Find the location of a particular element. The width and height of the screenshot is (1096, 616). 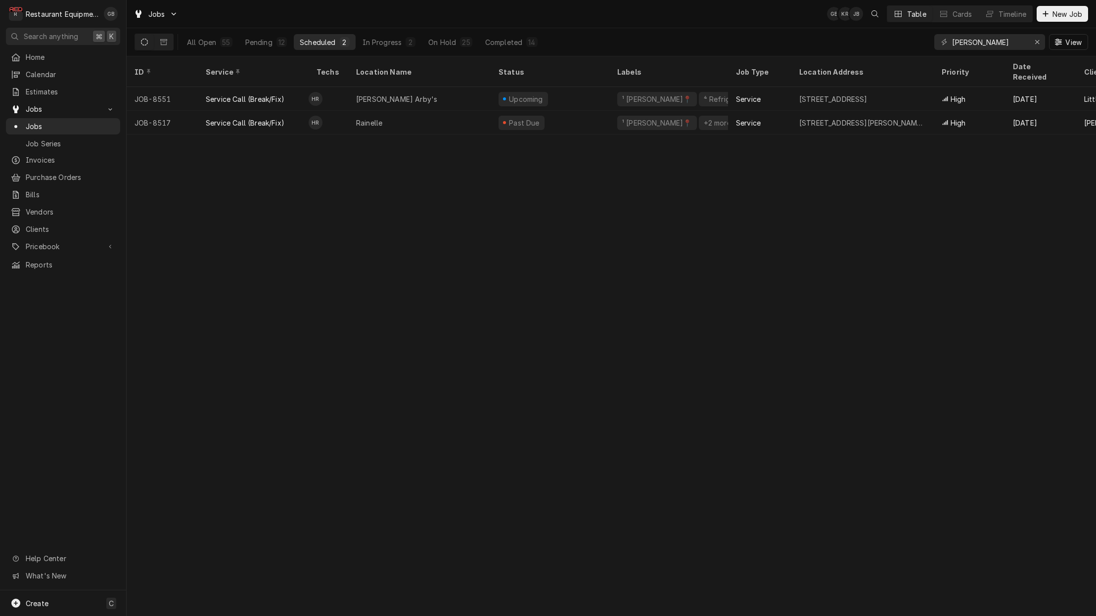

span: Search anything is located at coordinates (51, 36).